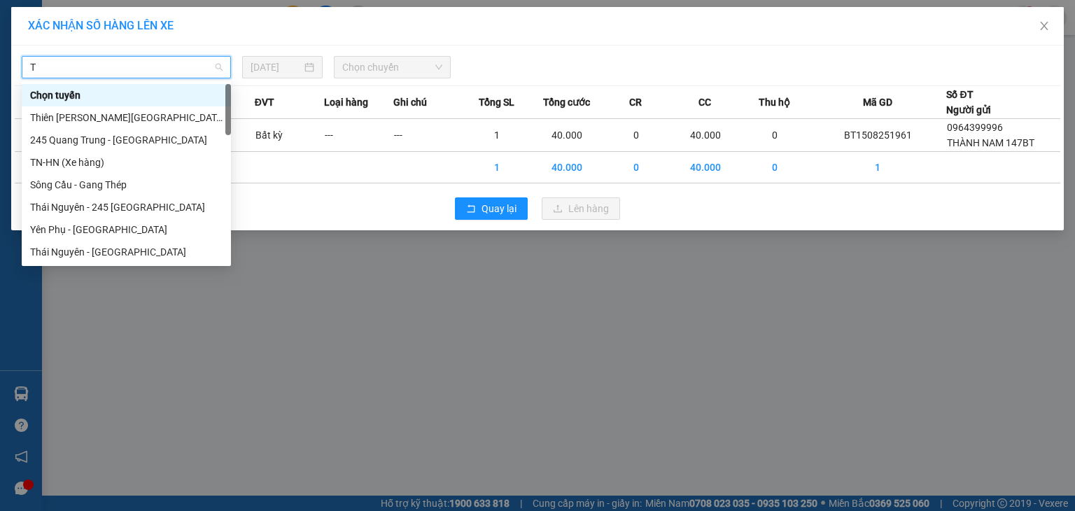 This screenshot has height=511, width=1075. What do you see at coordinates (126, 162) in the screenshot?
I see `div: TN-HN (Xe hàng)` at bounding box center [126, 162].